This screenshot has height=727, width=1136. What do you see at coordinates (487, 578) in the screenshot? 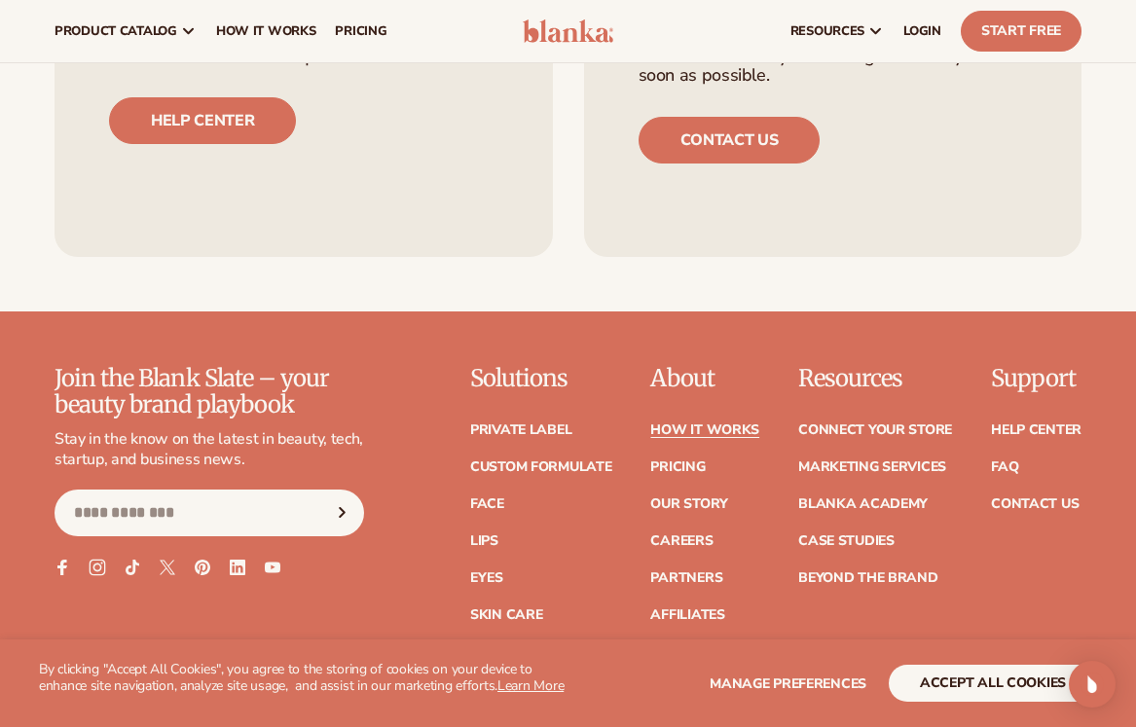
I see `a: Eyes` at bounding box center [487, 578].